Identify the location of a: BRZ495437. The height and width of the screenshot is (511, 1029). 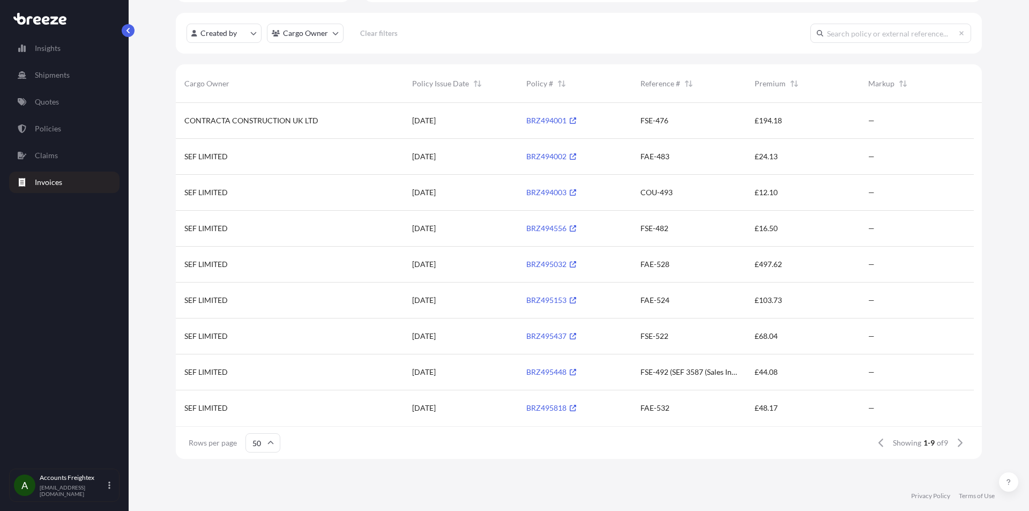
(551, 335).